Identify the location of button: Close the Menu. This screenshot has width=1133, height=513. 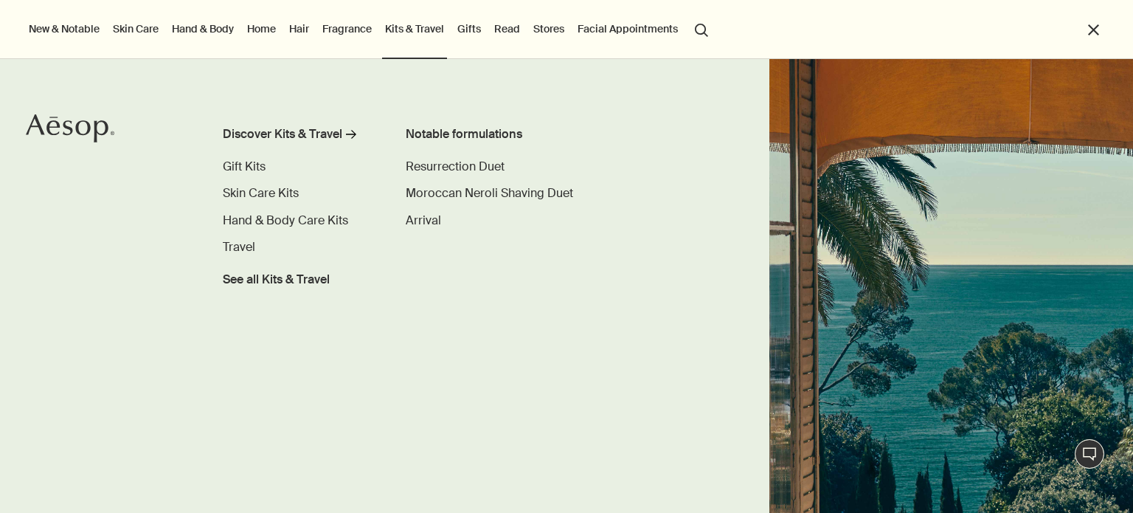
(1093, 30).